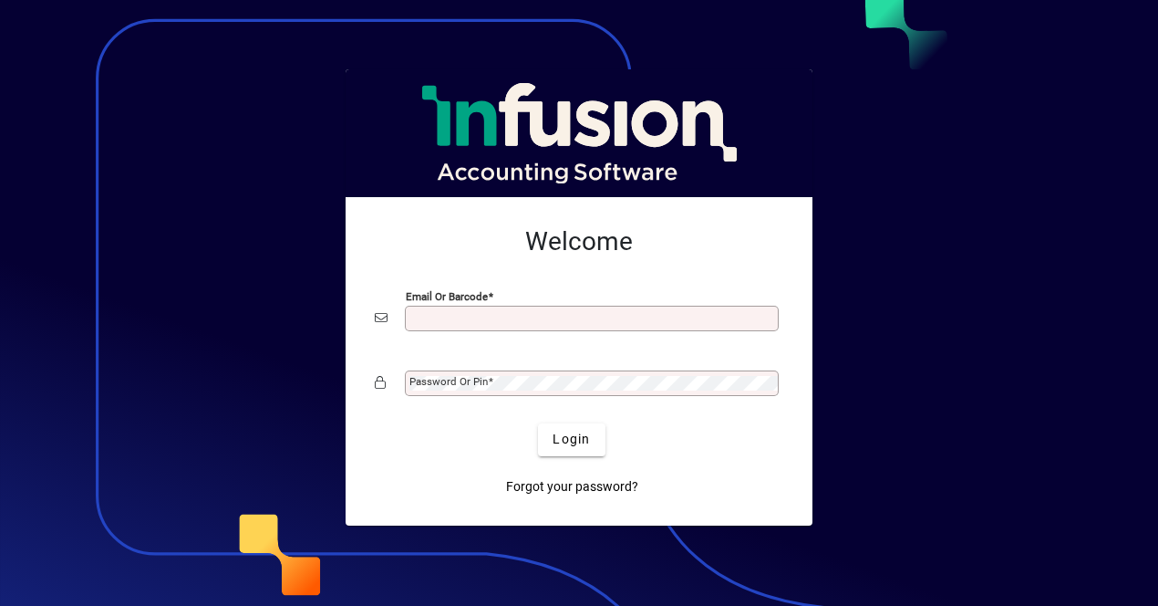  I want to click on a: Forgot your password?, so click(572, 487).